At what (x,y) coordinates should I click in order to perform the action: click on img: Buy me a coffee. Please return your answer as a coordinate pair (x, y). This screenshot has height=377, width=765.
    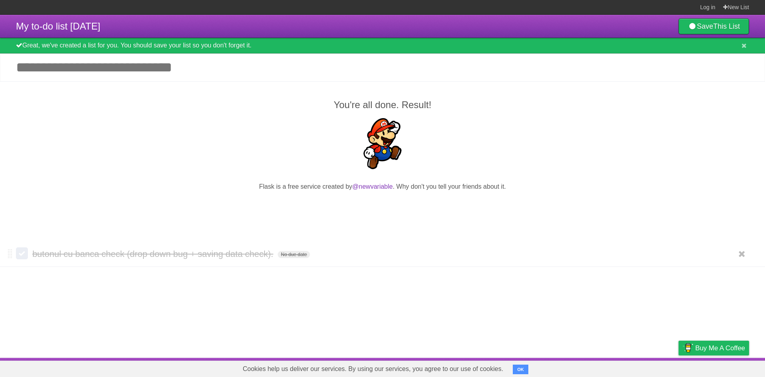
    Looking at the image, I should click on (688, 348).